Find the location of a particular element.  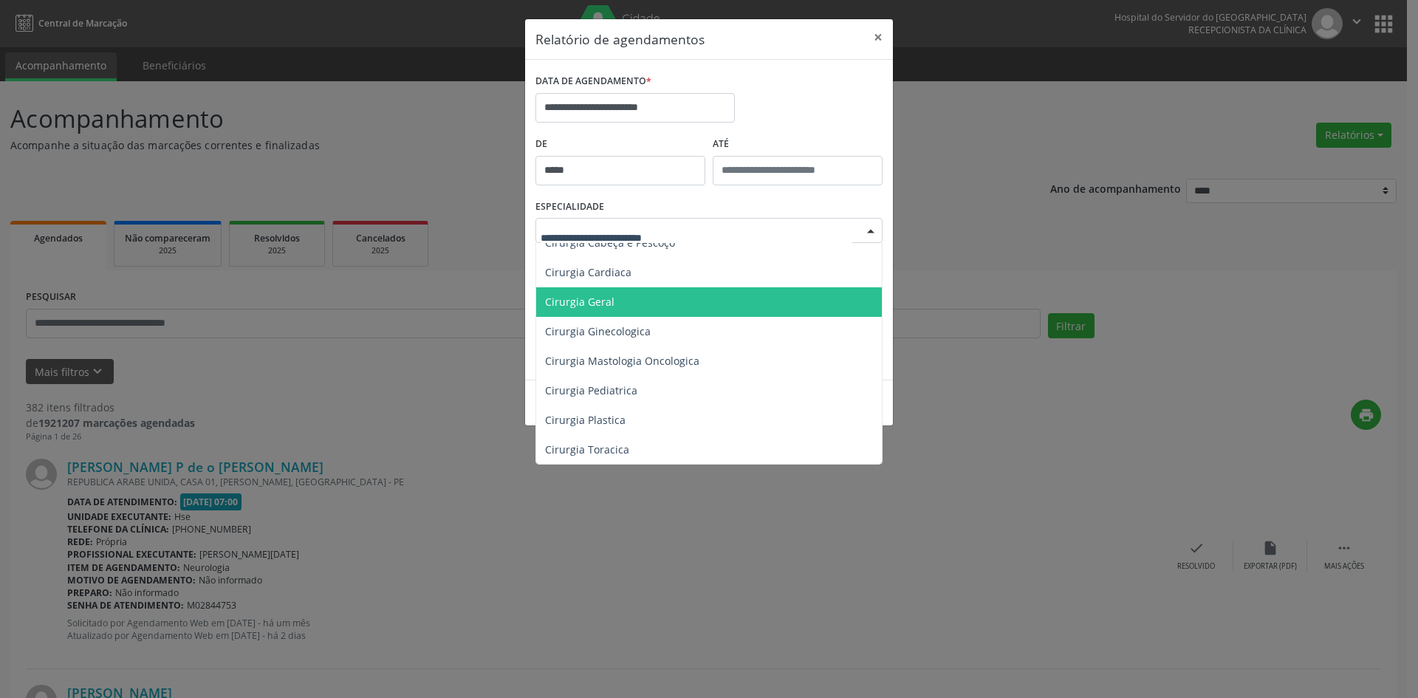

label: DATA DE AGENDAMENTO is located at coordinates (593, 81).